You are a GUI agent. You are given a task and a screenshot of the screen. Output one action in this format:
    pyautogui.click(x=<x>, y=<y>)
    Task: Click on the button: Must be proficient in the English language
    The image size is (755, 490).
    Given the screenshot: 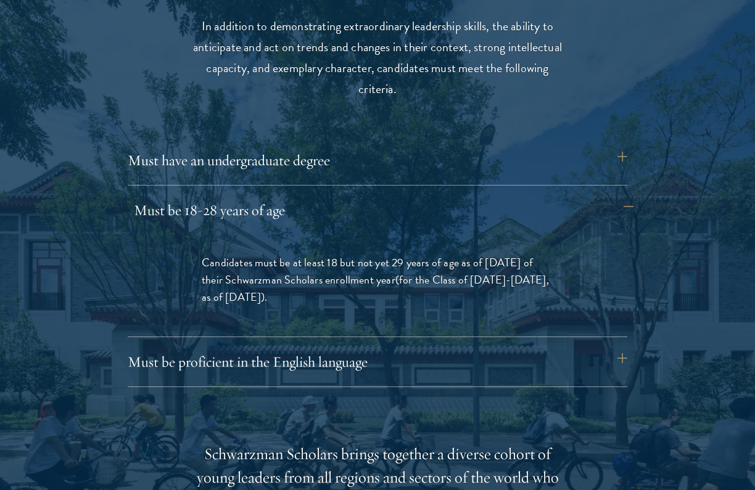 What is the action you would take?
    pyautogui.click(x=377, y=362)
    